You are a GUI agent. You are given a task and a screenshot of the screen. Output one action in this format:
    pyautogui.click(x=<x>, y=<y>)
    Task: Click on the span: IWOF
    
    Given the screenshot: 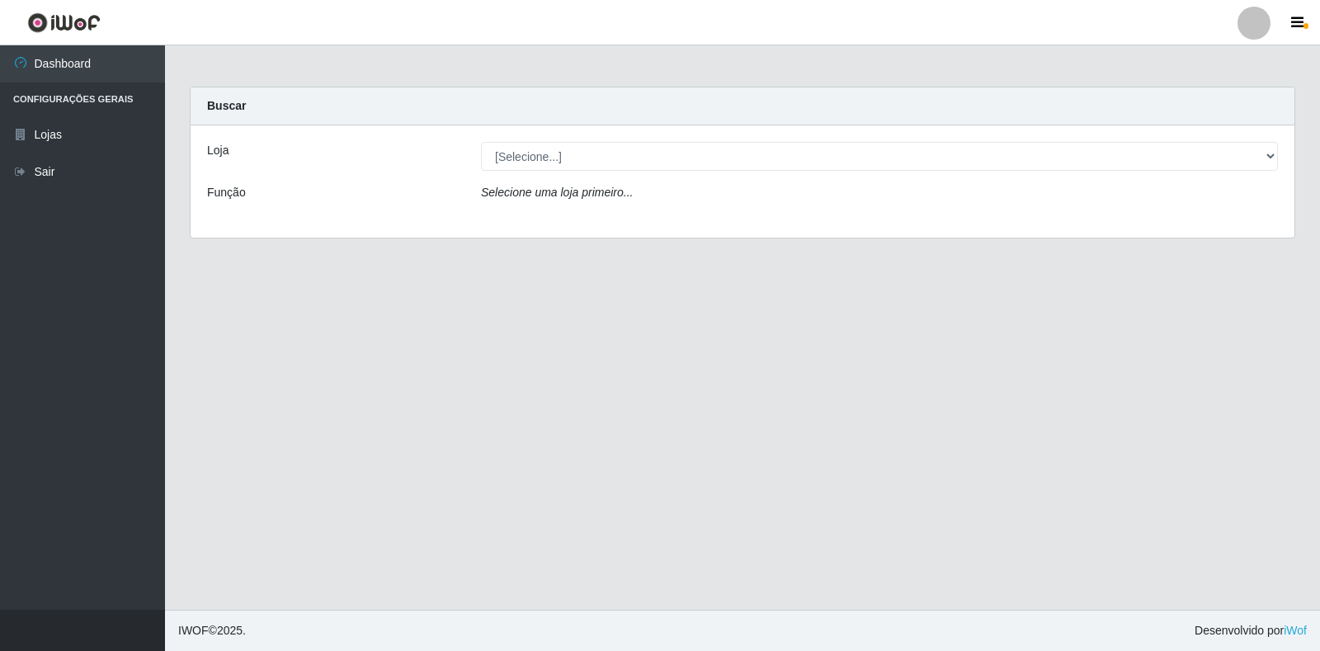 What is the action you would take?
    pyautogui.click(x=193, y=630)
    